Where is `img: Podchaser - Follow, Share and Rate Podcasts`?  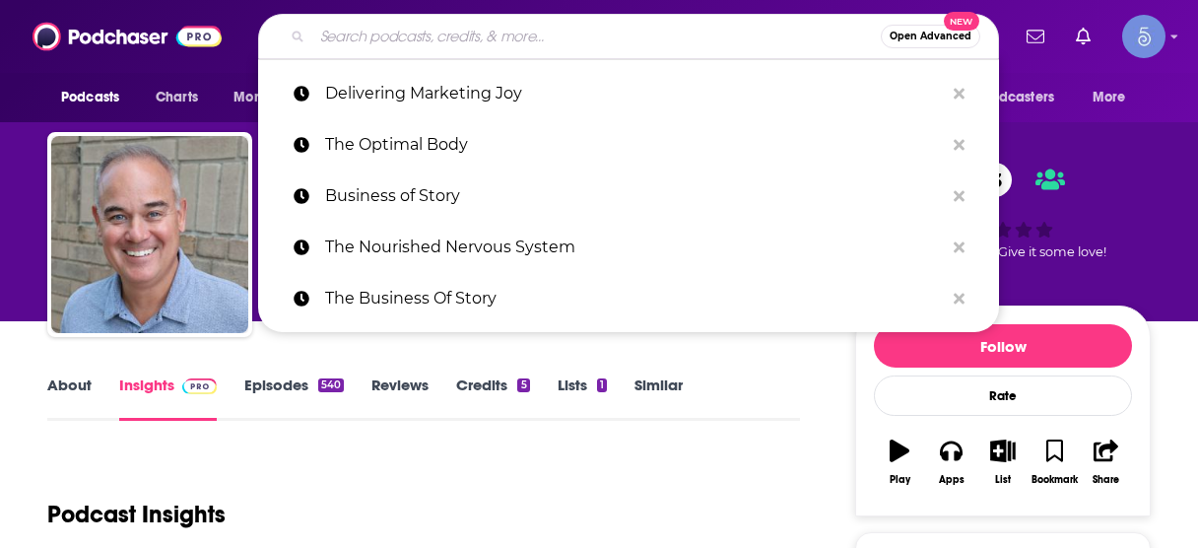
img: Podchaser - Follow, Share and Rate Podcasts is located at coordinates (127, 36).